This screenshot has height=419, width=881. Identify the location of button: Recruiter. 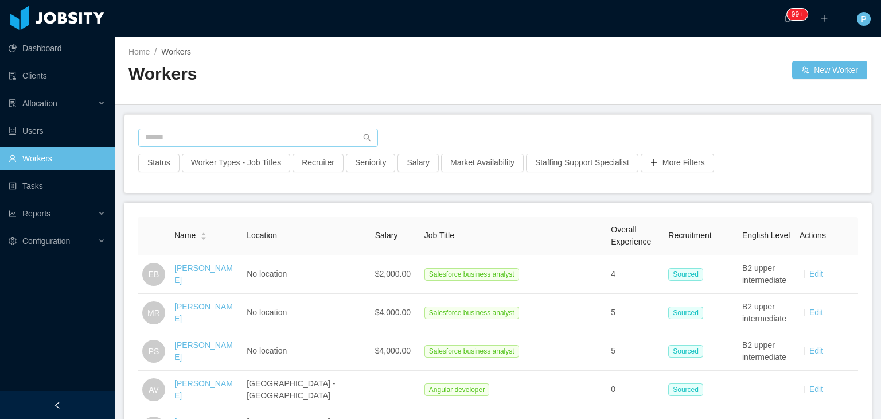
(318, 163).